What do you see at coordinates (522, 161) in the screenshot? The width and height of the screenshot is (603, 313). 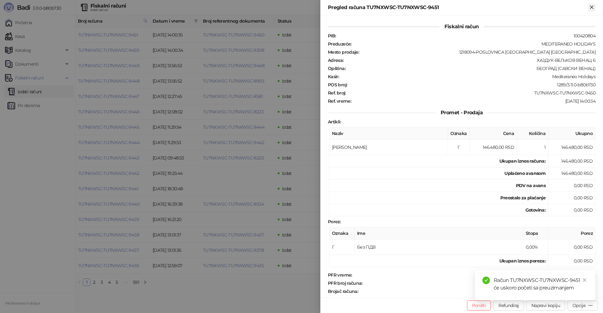 I see `strong: Ukupan iznos računa :` at bounding box center [522, 161].